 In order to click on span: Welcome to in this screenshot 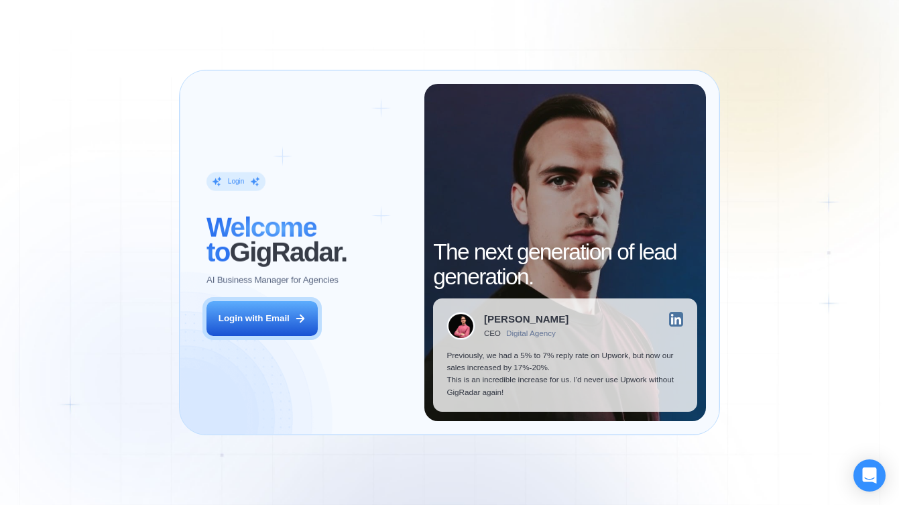, I will do `click(261, 239)`.